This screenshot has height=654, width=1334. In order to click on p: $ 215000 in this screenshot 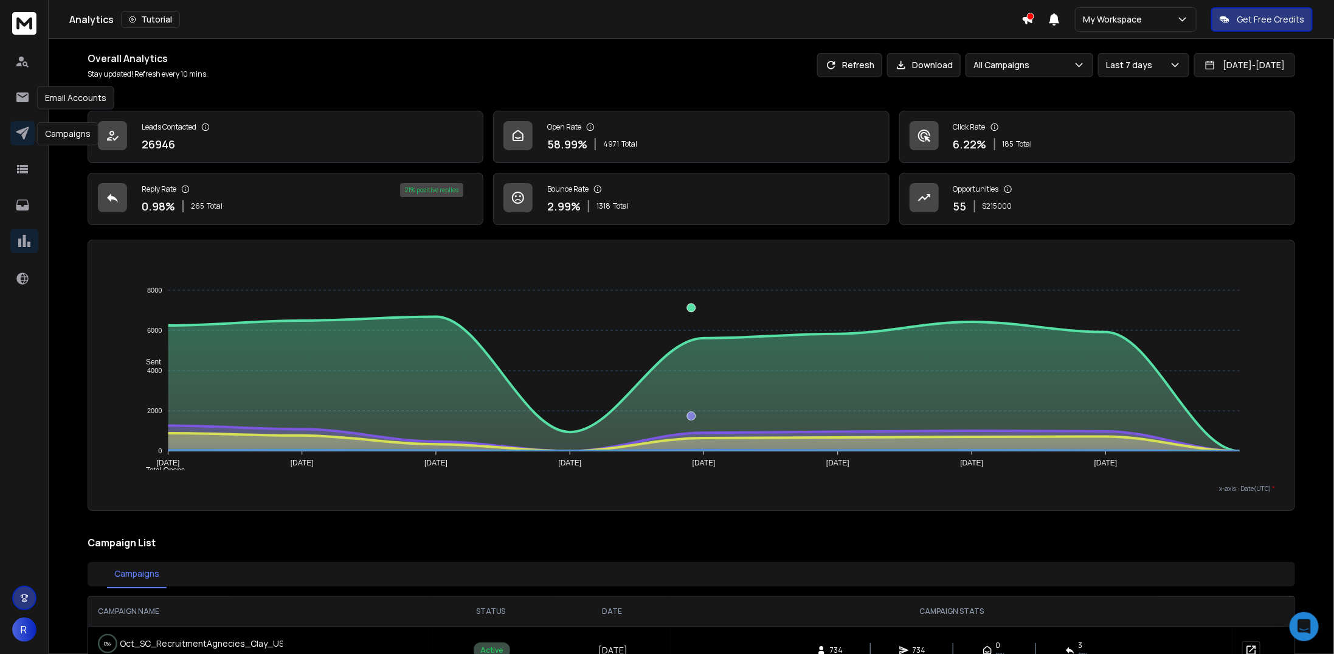, I will do `click(997, 206)`.